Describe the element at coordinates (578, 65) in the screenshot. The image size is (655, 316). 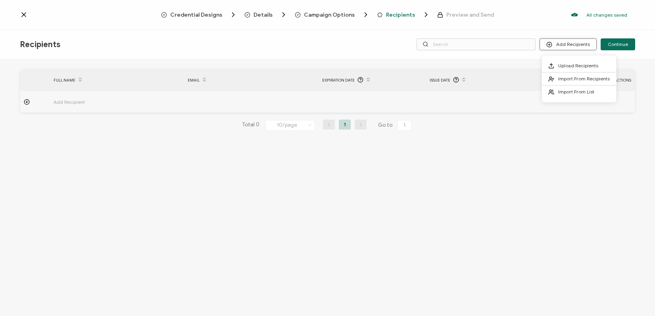
I see `span: Upload Recipients` at that location.